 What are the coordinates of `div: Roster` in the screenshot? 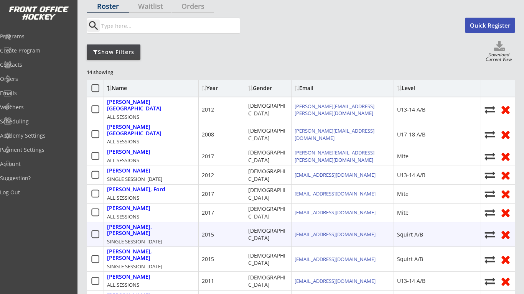 It's located at (108, 6).